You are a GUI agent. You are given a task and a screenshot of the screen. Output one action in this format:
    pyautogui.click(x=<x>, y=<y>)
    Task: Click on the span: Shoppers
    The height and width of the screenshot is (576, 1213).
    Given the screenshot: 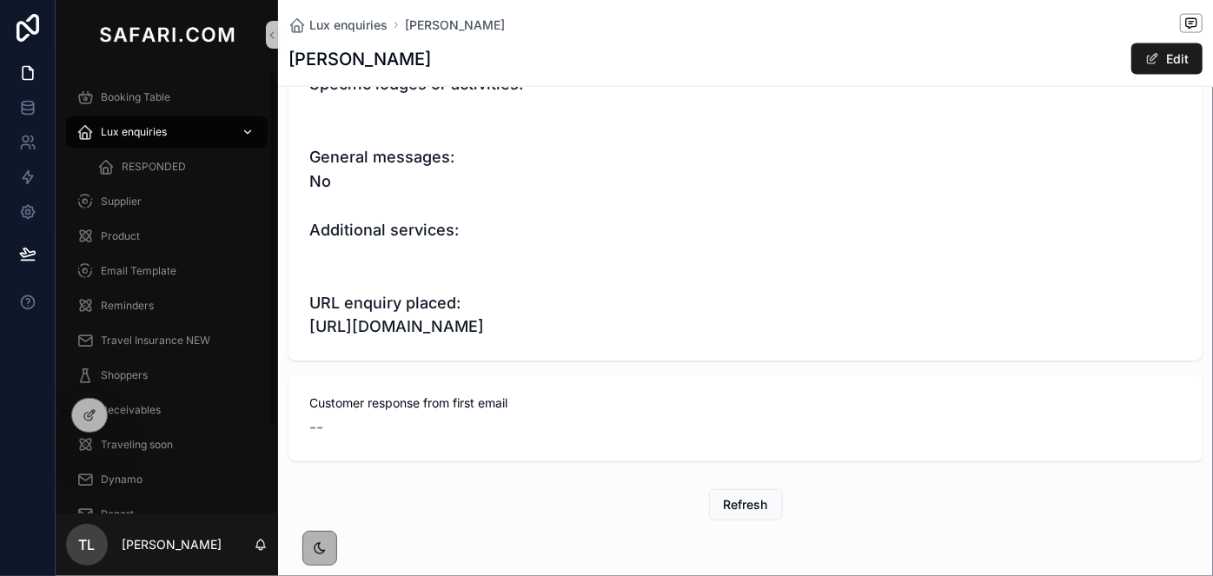 What is the action you would take?
    pyautogui.click(x=124, y=375)
    